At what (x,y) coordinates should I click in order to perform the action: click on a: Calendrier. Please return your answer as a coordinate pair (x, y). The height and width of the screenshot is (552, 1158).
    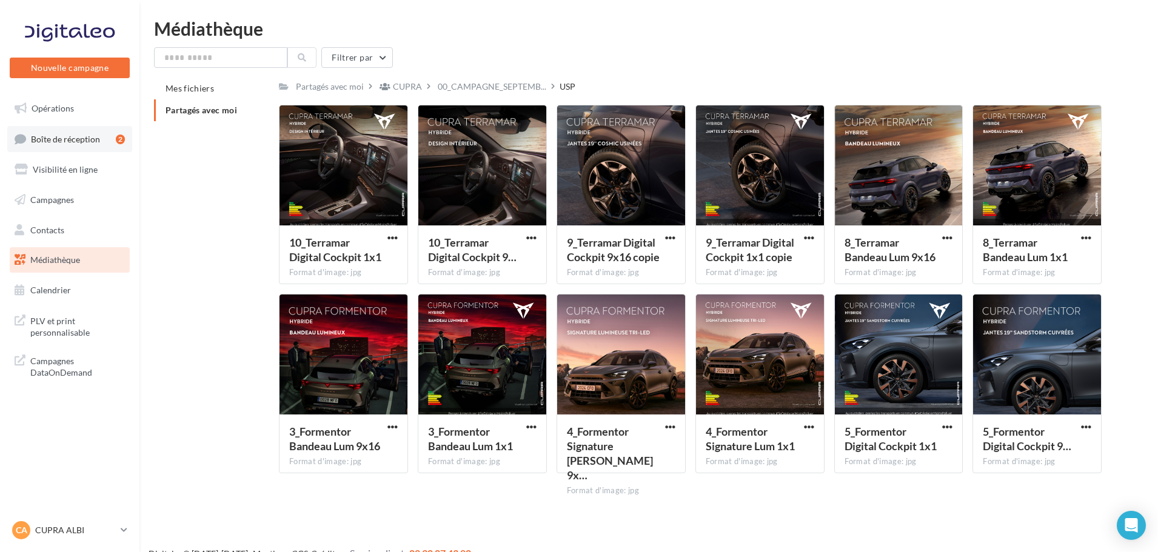
    Looking at the image, I should click on (70, 290).